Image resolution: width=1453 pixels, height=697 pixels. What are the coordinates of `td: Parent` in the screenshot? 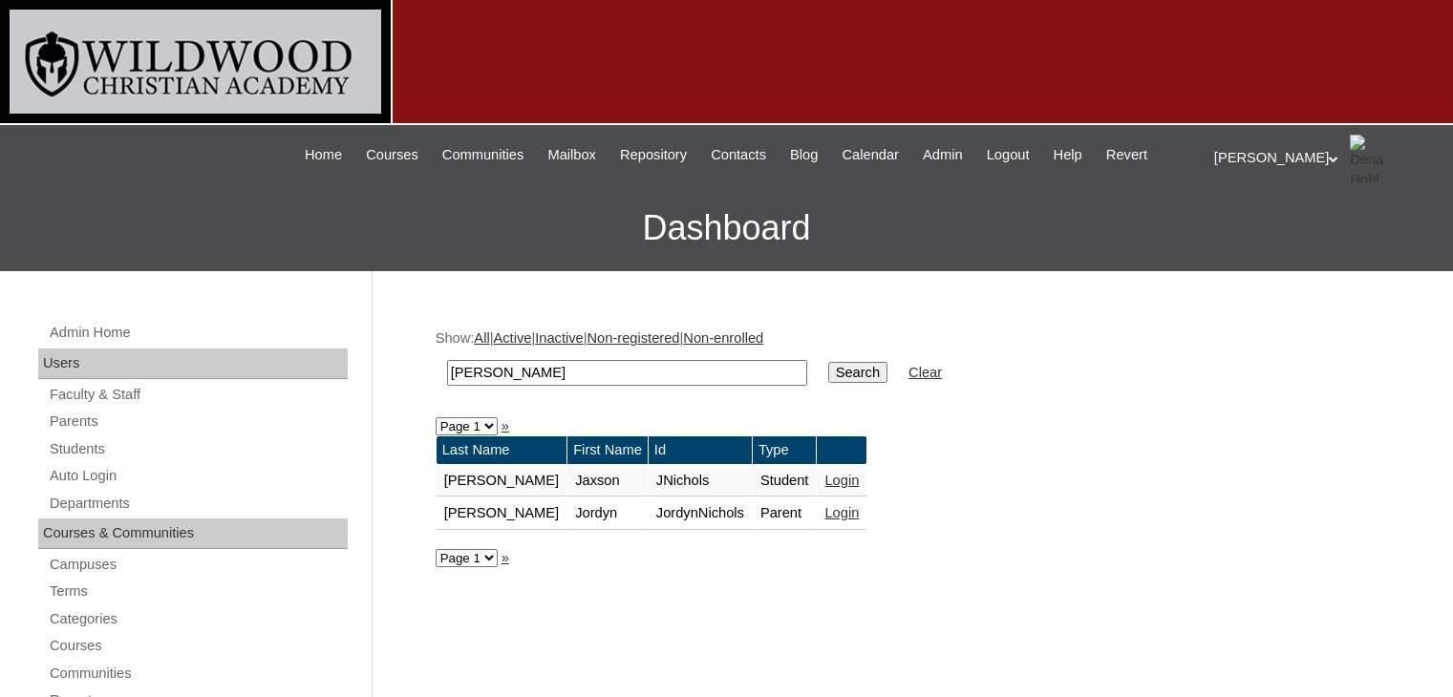 It's located at (784, 514).